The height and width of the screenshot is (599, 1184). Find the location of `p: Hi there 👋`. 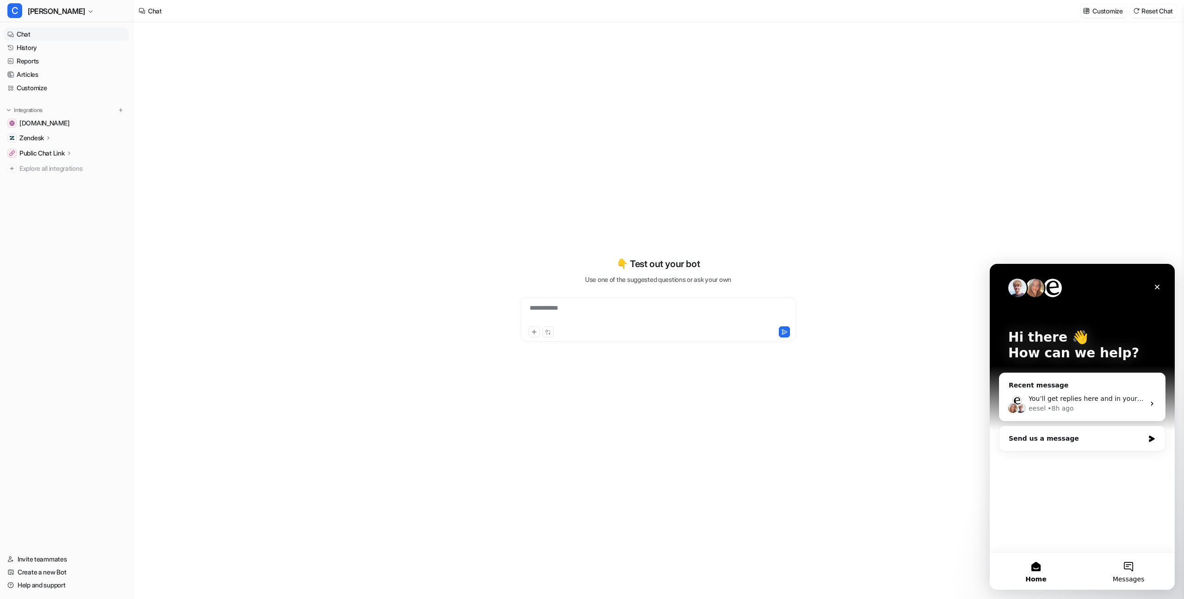

p: Hi there 👋 is located at coordinates (93, 74).